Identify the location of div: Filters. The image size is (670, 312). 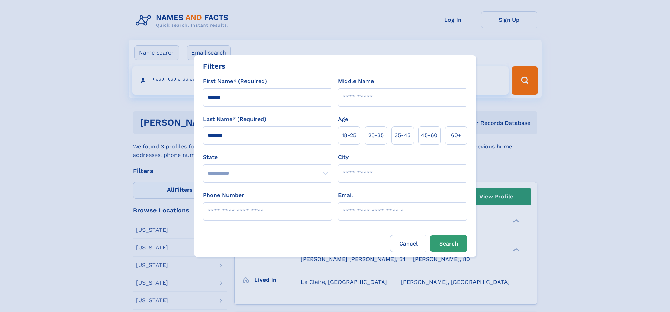
(214, 66).